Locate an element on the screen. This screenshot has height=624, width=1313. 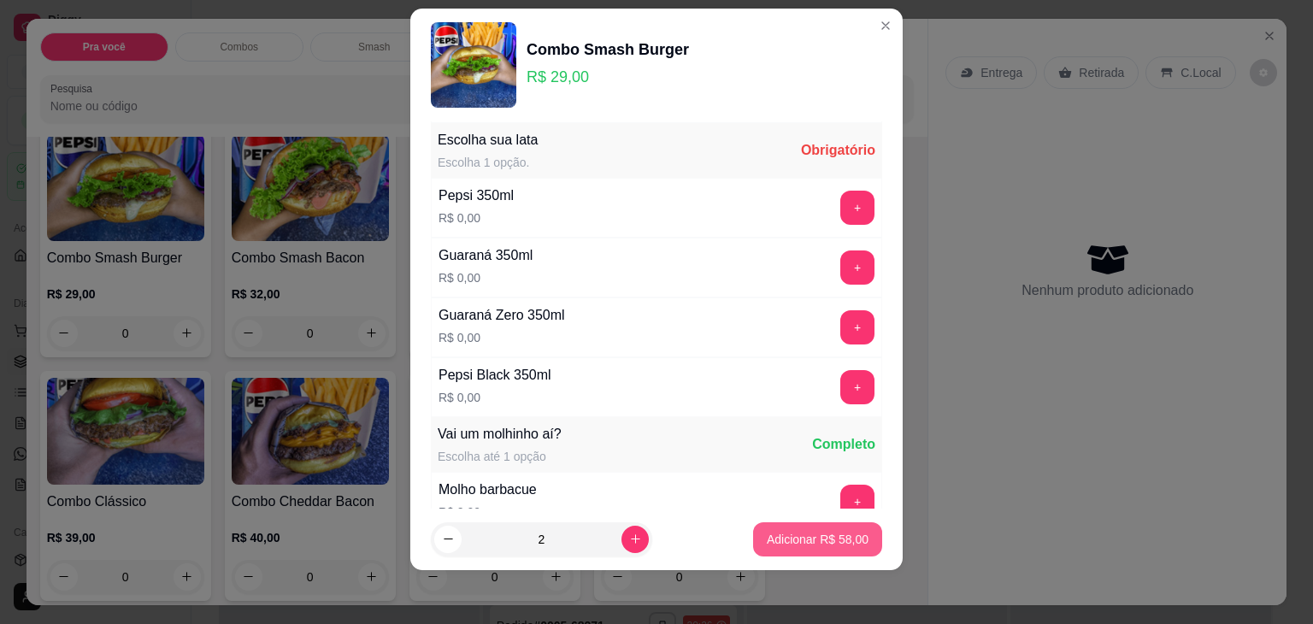
div: Combo Smash Burger is located at coordinates (608, 50).